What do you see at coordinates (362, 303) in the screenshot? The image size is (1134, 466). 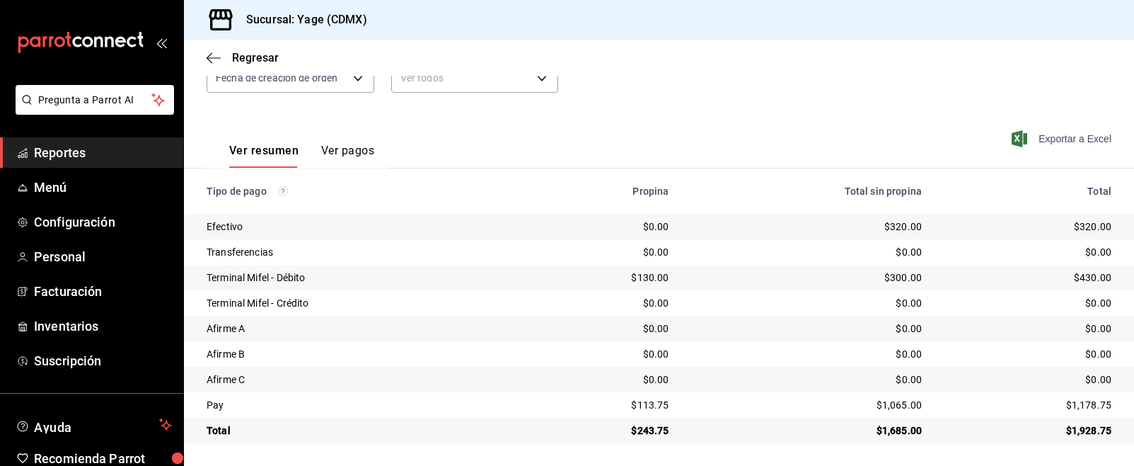 I see `div: Terminal Mifel - Crédito` at bounding box center [362, 303].